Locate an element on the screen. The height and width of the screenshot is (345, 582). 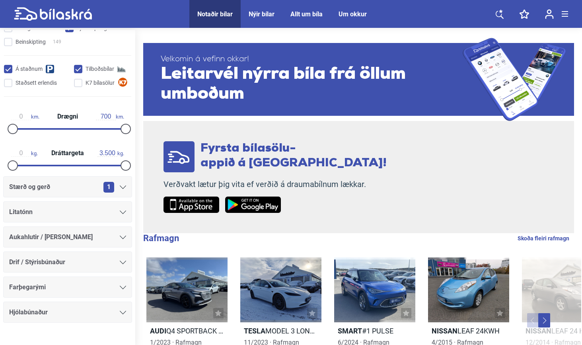
span: Dráttargeta is located at coordinates (68, 153).